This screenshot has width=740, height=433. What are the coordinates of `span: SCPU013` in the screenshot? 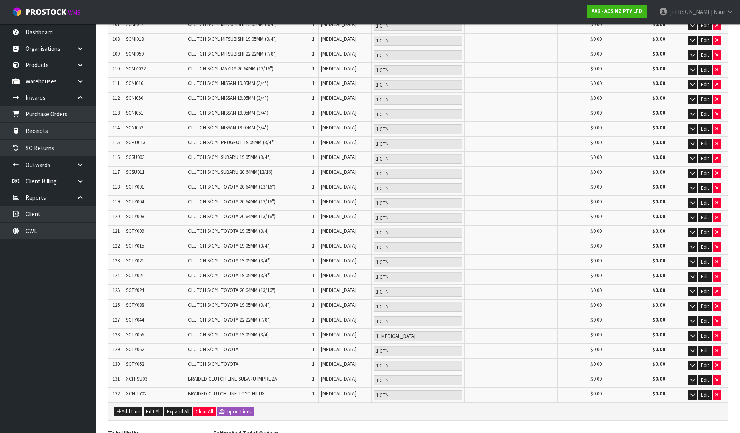 It's located at (136, 142).